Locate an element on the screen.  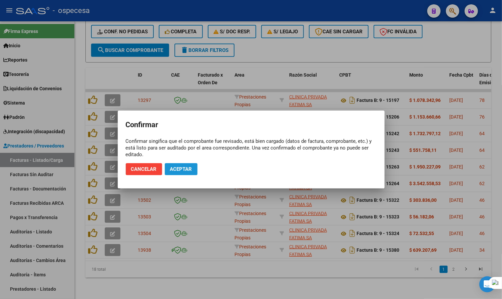
button: Aceptar is located at coordinates (181, 169).